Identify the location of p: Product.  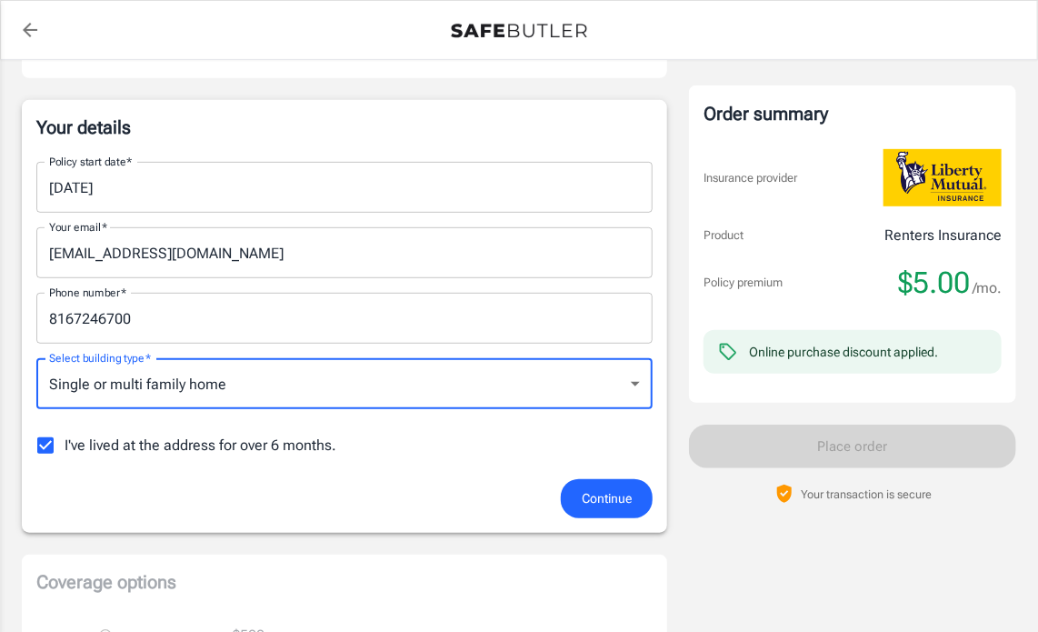
(724, 235).